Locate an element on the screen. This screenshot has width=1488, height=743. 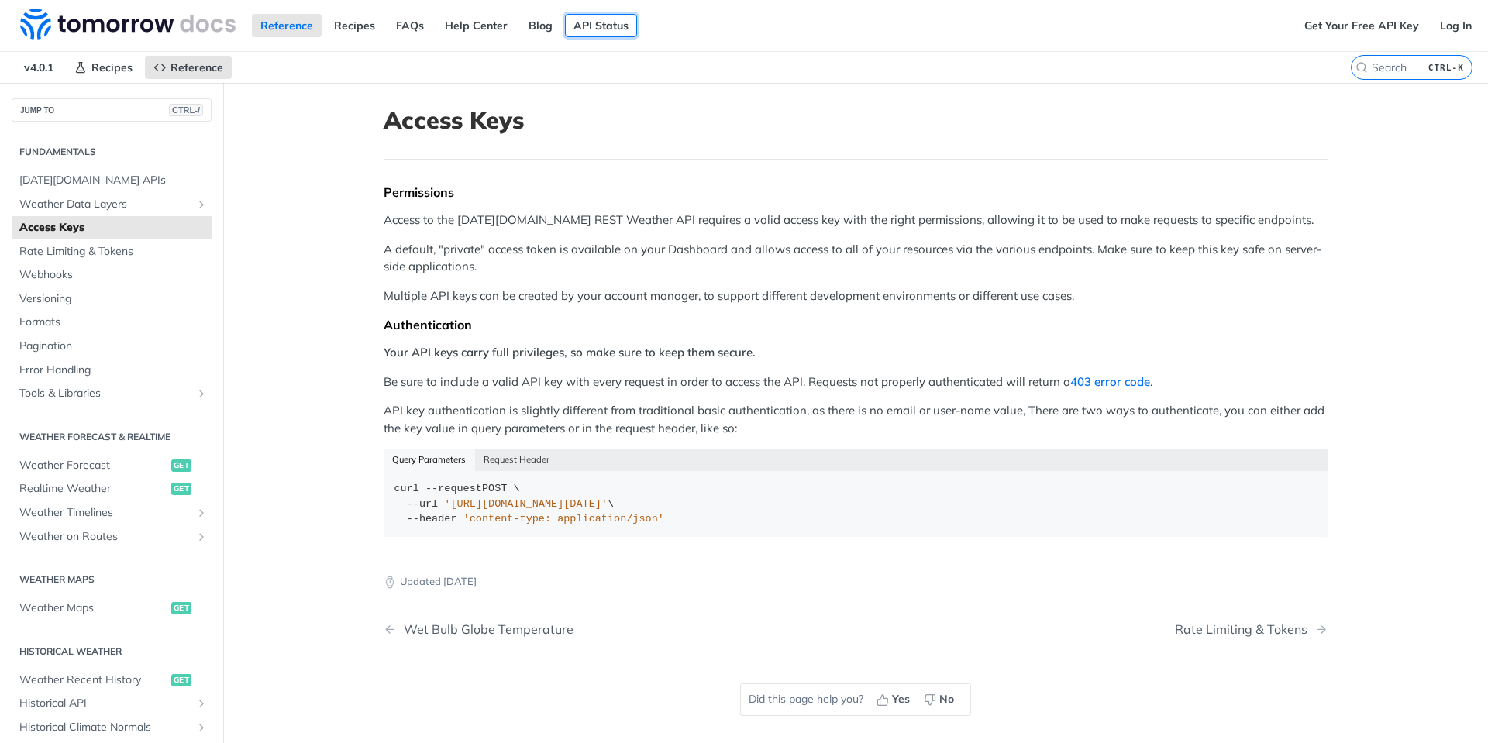
p: Be sure to include a valid API key with every request in order to access the API. Requests not pr... is located at coordinates (856, 382).